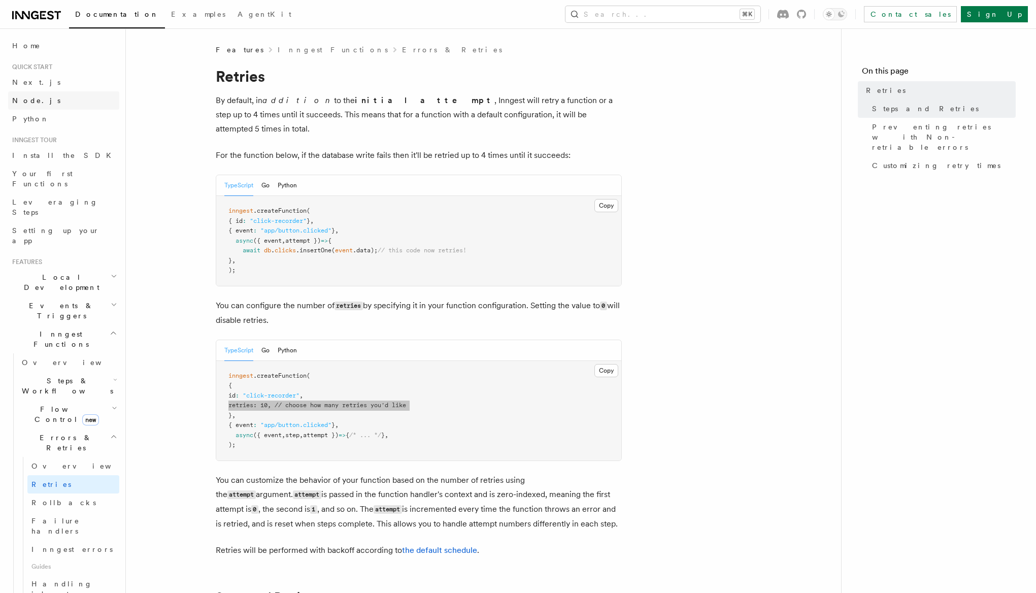 Image resolution: width=1036 pixels, height=593 pixels. I want to click on a: AgentKit, so click(264, 15).